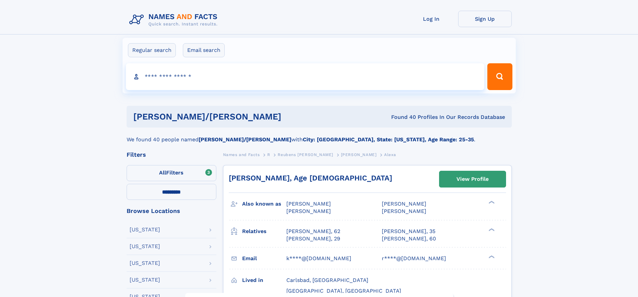  What do you see at coordinates (264, 232) in the screenshot?
I see `h3: Relatives` at bounding box center [264, 232].